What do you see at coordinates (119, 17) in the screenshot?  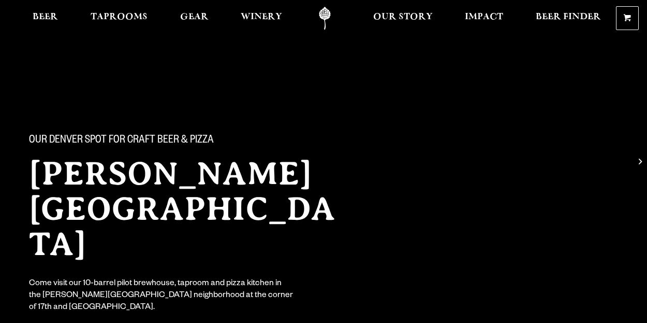 I see `span: Taprooms` at bounding box center [119, 17].